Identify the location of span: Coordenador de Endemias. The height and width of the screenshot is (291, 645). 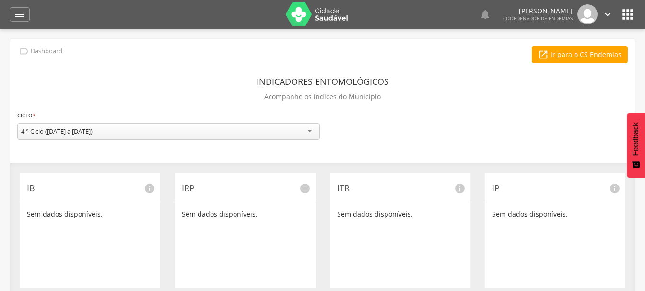
(537, 18).